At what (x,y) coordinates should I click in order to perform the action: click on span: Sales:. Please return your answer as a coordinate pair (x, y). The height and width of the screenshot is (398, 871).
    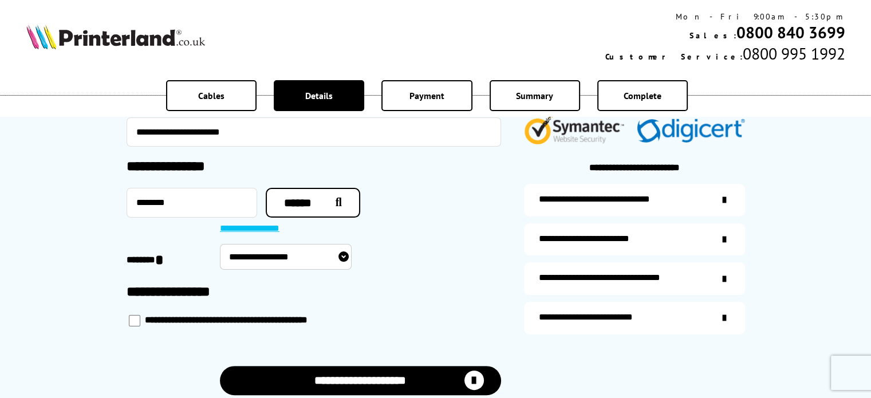
    Looking at the image, I should click on (713, 36).